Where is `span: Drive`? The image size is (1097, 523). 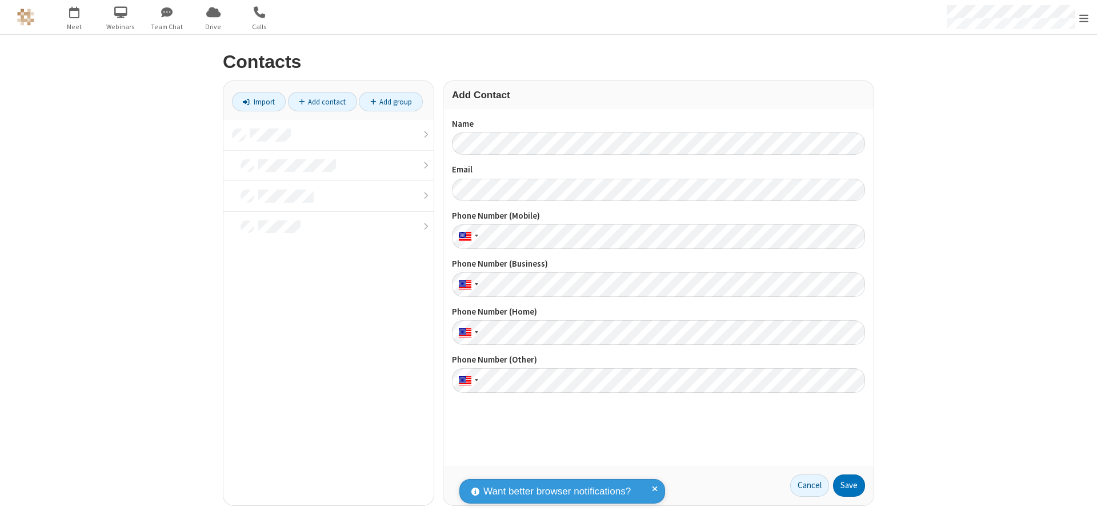 span: Drive is located at coordinates (213, 27).